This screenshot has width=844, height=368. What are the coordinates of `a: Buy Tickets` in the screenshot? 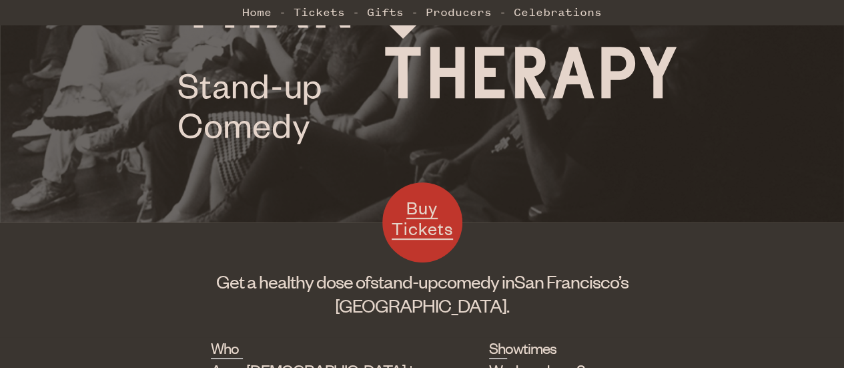 It's located at (422, 222).